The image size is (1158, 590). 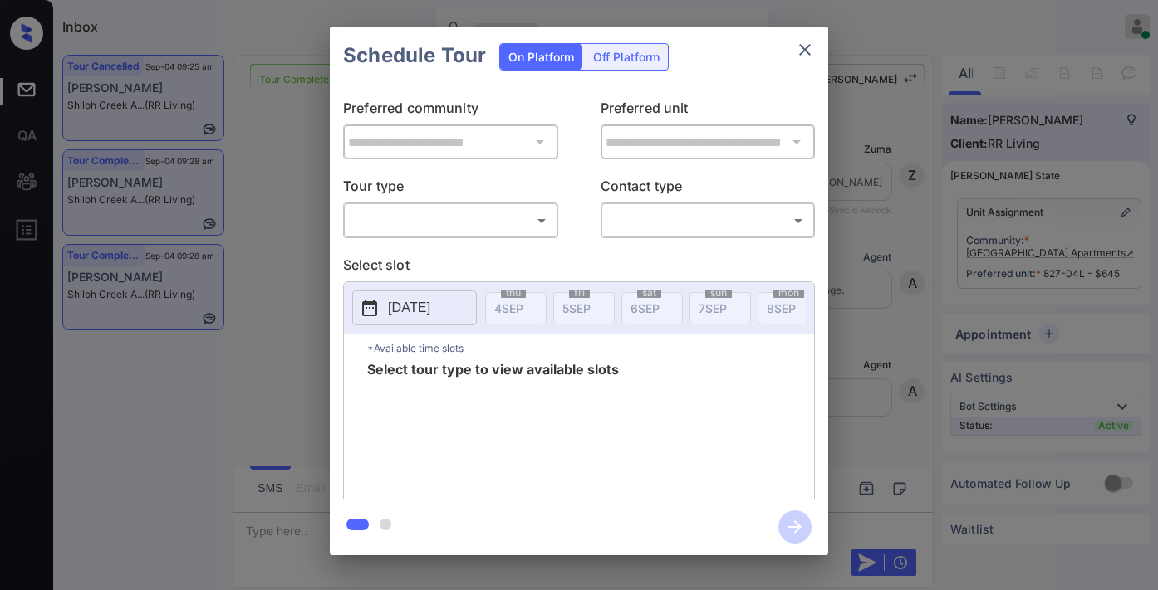 What do you see at coordinates (414, 56) in the screenshot?
I see `h2: Schedule Tour` at bounding box center [414, 56].